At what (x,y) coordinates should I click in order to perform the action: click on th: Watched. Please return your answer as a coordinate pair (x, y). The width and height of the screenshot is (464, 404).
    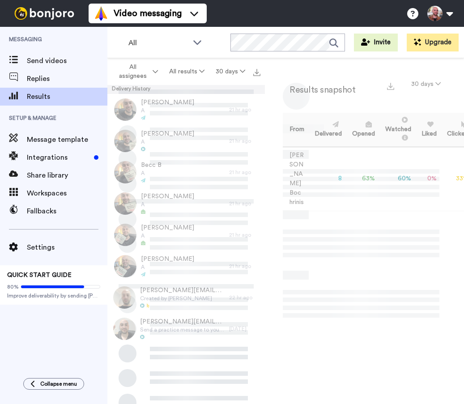
    Looking at the image, I should click on (396, 130).